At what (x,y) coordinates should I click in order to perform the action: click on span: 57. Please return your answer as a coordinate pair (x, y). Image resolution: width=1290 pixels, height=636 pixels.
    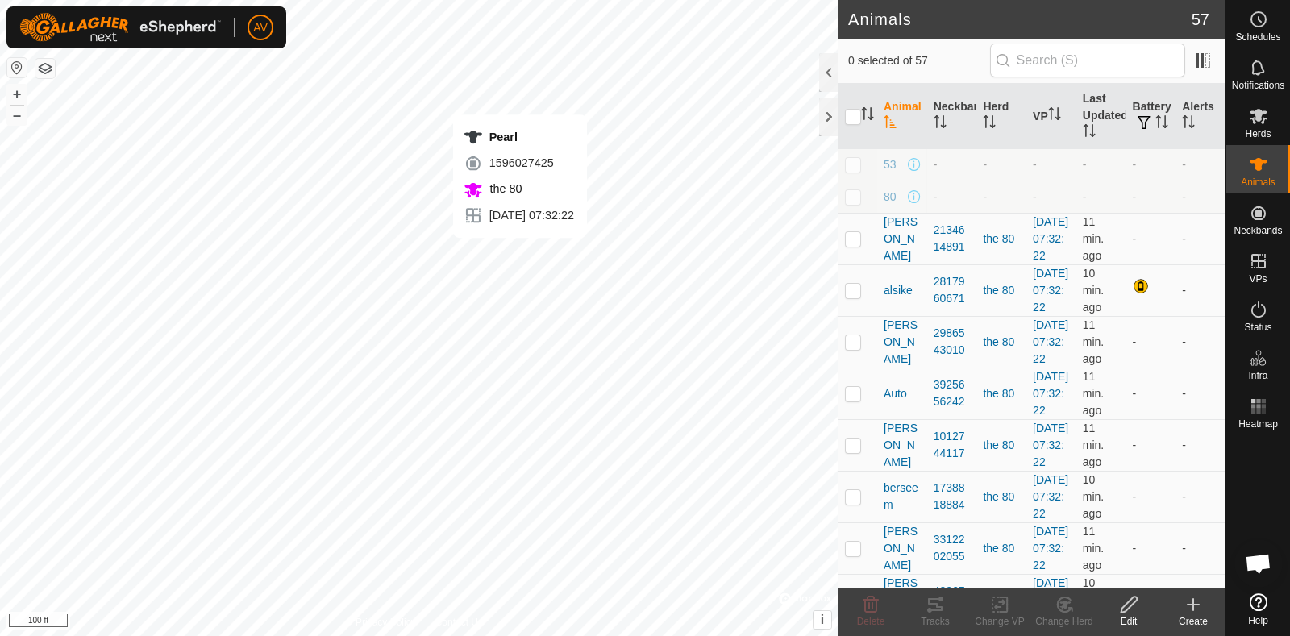
    Looking at the image, I should click on (1200, 19).